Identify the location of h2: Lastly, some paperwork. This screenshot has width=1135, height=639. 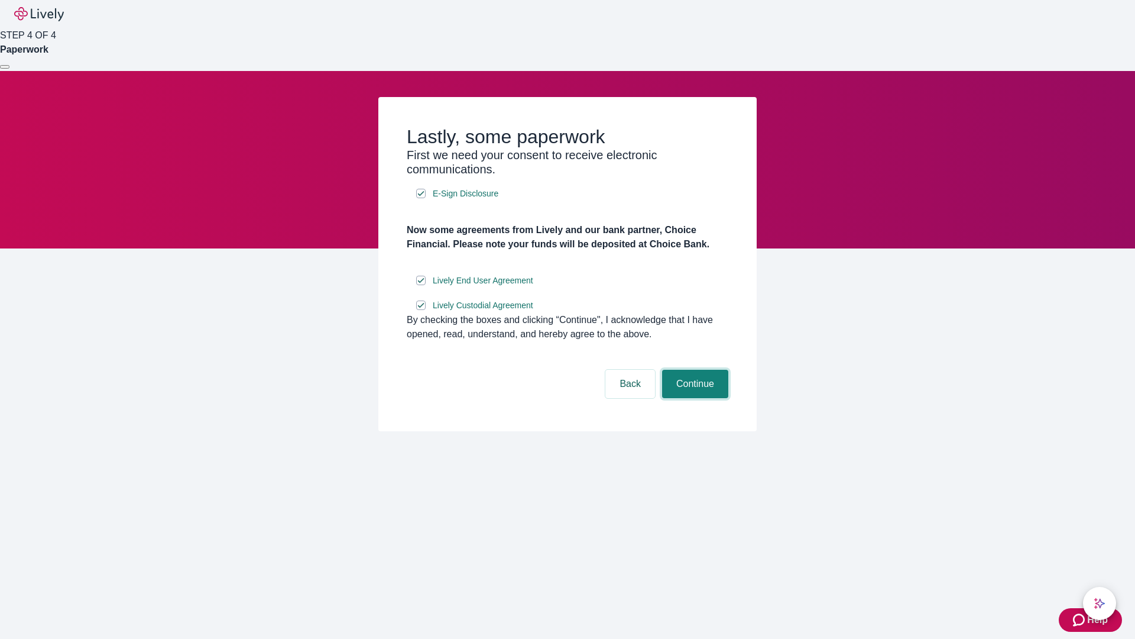
(568, 137).